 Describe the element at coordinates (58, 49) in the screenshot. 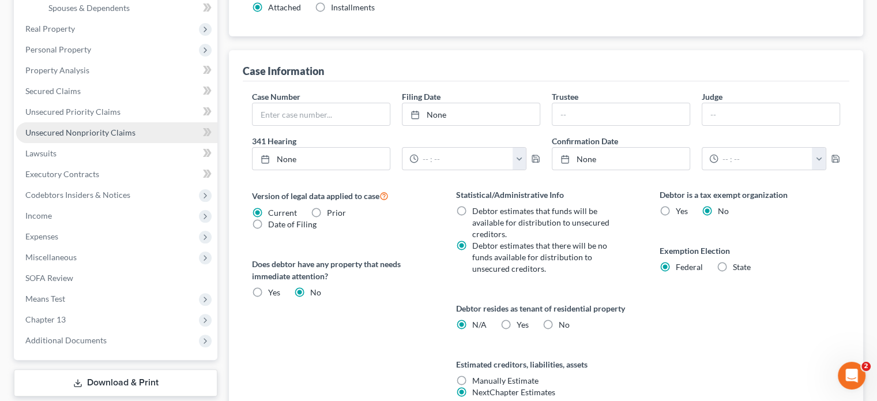

I see `span: Personal Property` at that location.